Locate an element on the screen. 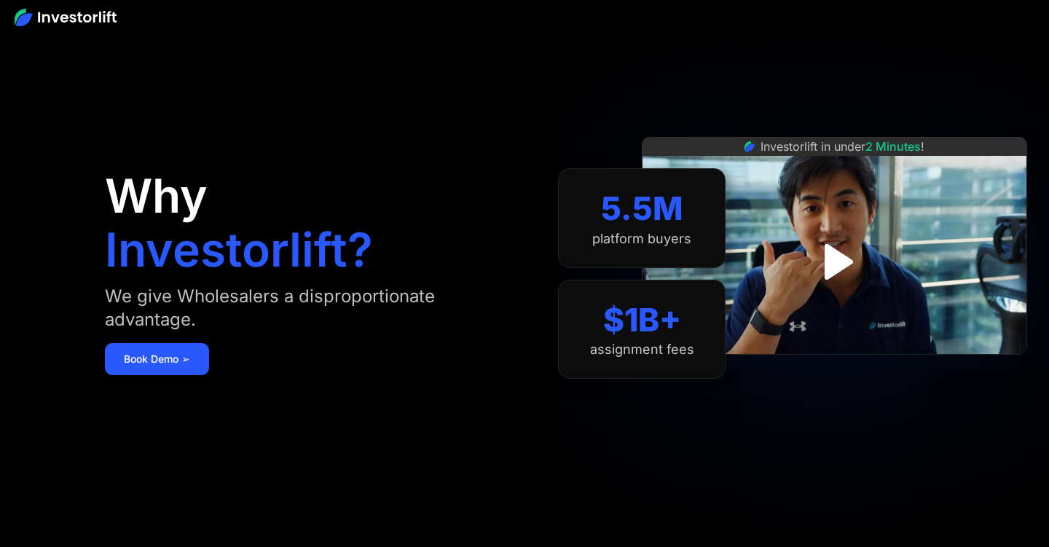 The height and width of the screenshot is (547, 1049). a: Book Demo ➢ is located at coordinates (157, 359).